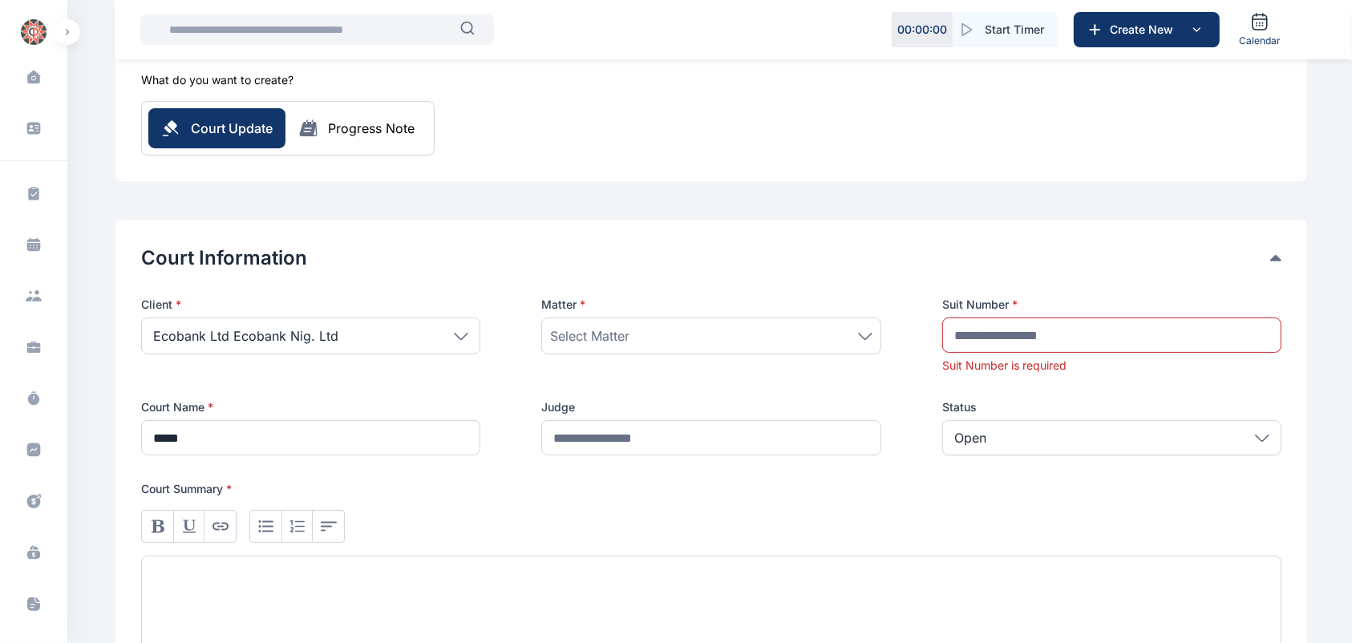 The width and height of the screenshot is (1352, 643). Describe the element at coordinates (1005, 30) in the screenshot. I see `button: Start Timer` at that location.